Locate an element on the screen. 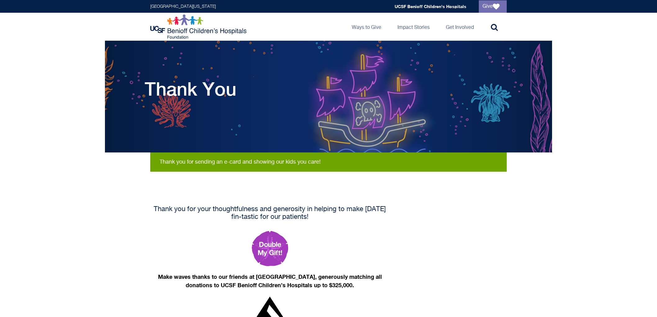  img: Logo for UCSF Benioff Children's Hospitals Foundation is located at coordinates (199, 27).